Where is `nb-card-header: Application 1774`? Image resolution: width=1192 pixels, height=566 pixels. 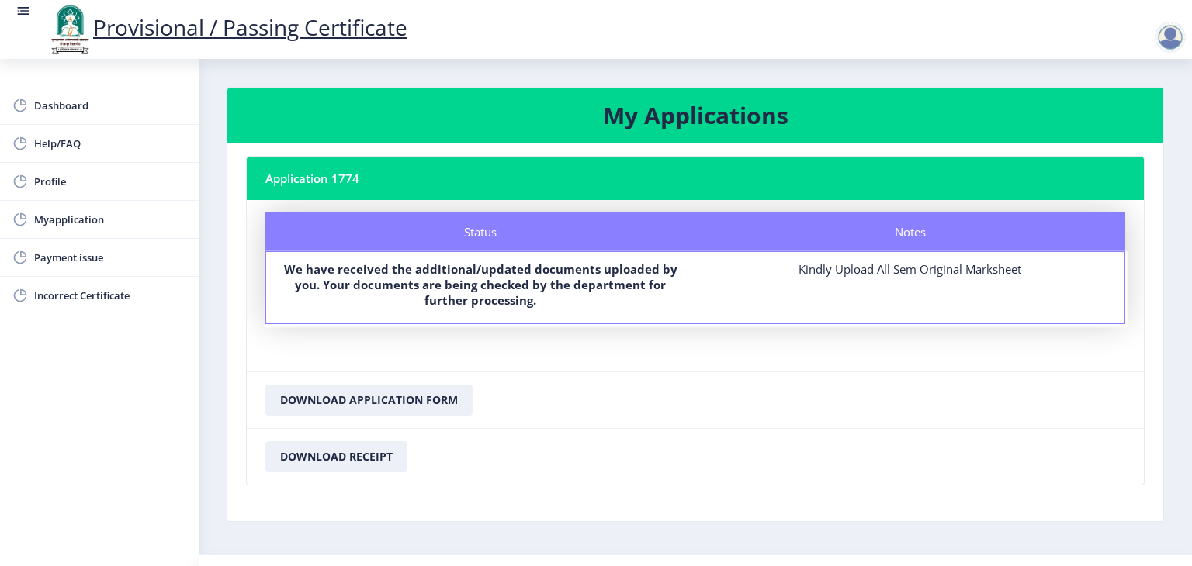
nb-card-header: Application 1774 is located at coordinates (695, 178).